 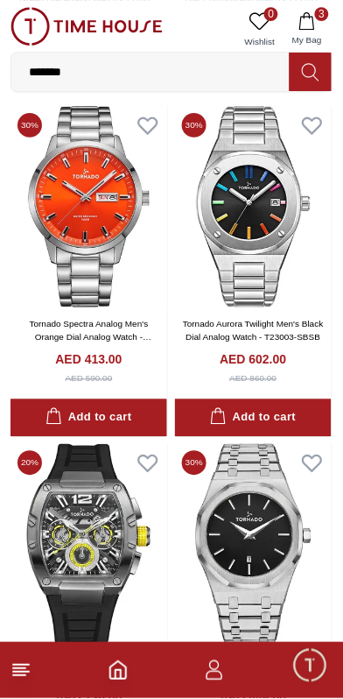 I want to click on h4: AED 602.00, so click(x=253, y=360).